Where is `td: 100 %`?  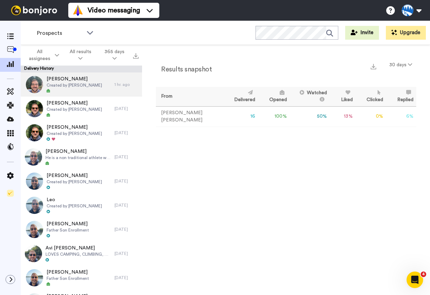 td: 100 % is located at coordinates (274, 116).